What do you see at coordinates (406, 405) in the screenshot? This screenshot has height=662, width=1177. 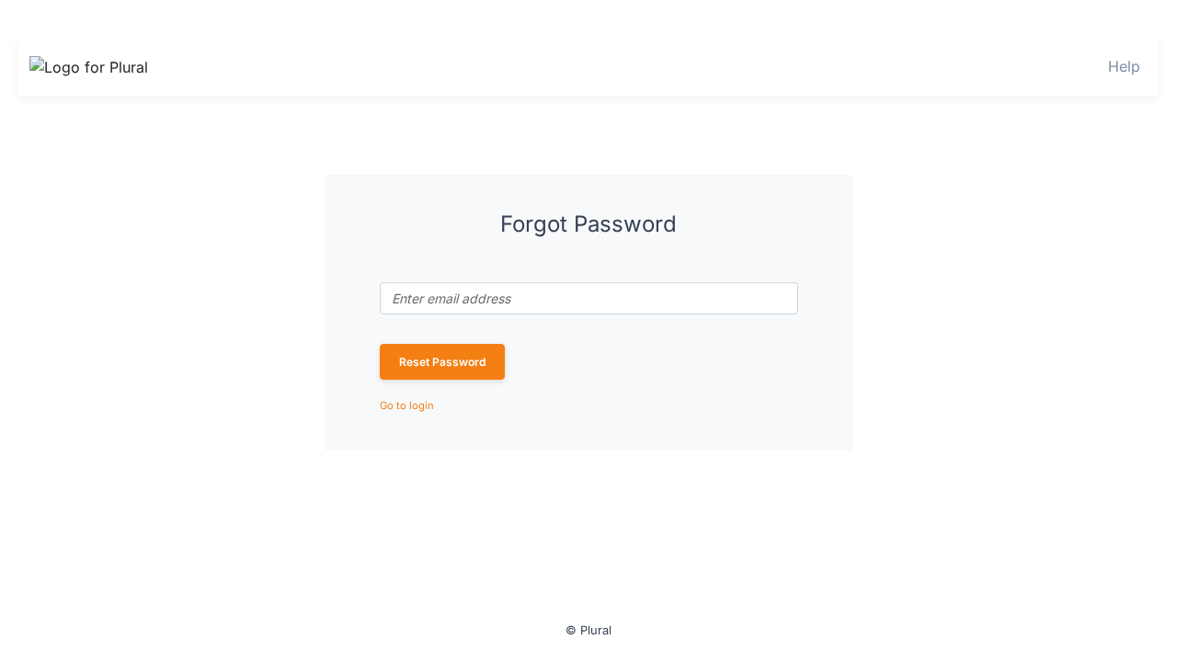 I see `small: Go to login` at bounding box center [406, 405].